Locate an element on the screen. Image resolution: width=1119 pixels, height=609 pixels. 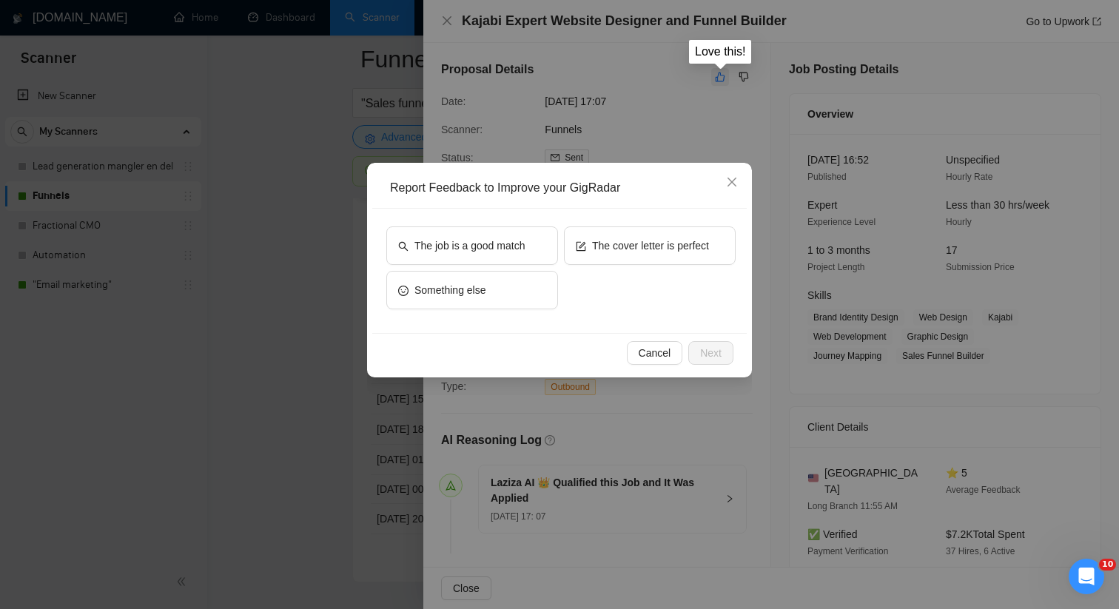
span: The job is a good match is located at coordinates (469, 246).